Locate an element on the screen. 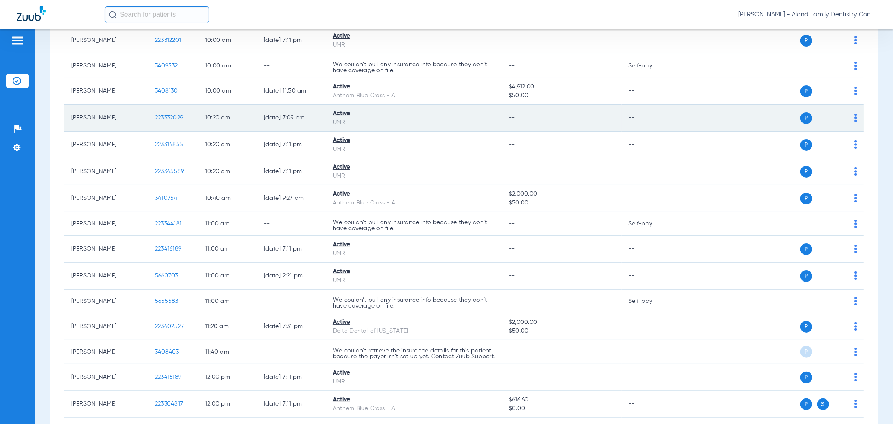  span: 223304817 is located at coordinates (169, 404).